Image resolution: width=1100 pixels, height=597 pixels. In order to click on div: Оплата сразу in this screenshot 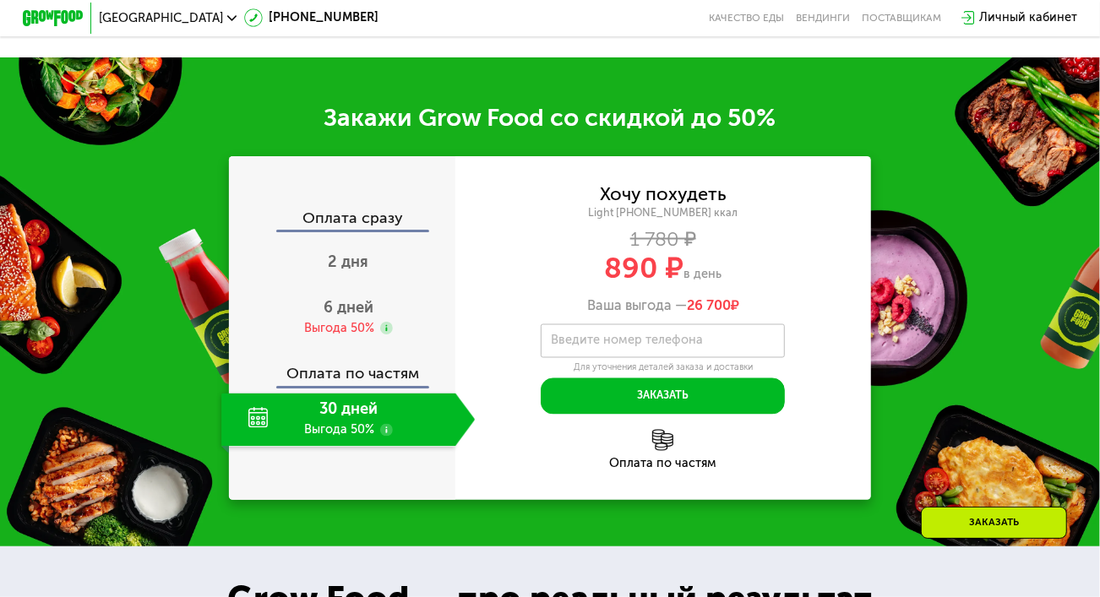, I will do `click(343, 221)`.